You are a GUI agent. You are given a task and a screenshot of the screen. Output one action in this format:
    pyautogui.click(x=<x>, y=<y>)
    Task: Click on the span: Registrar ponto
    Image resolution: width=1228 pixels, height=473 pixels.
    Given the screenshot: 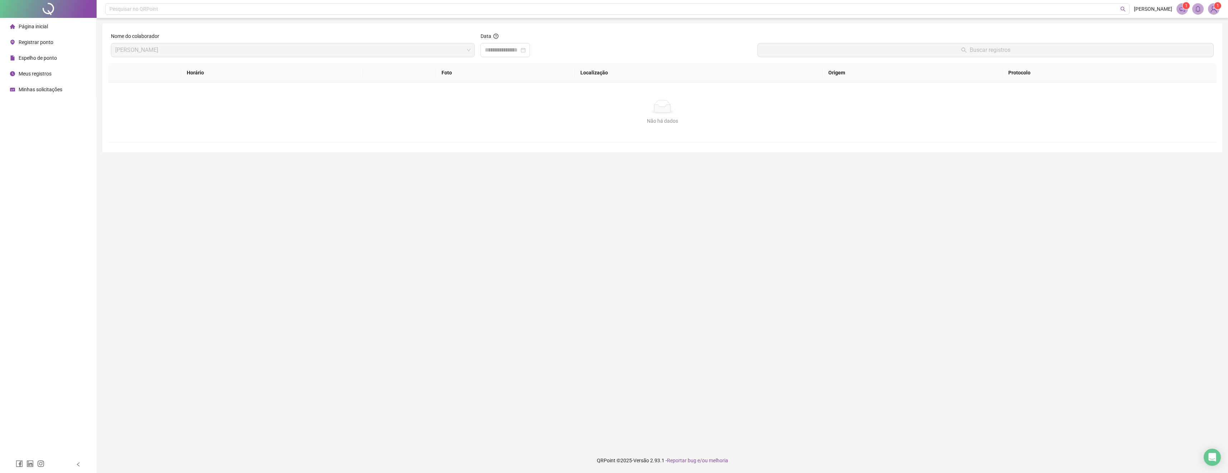 What is the action you would take?
    pyautogui.click(x=36, y=42)
    